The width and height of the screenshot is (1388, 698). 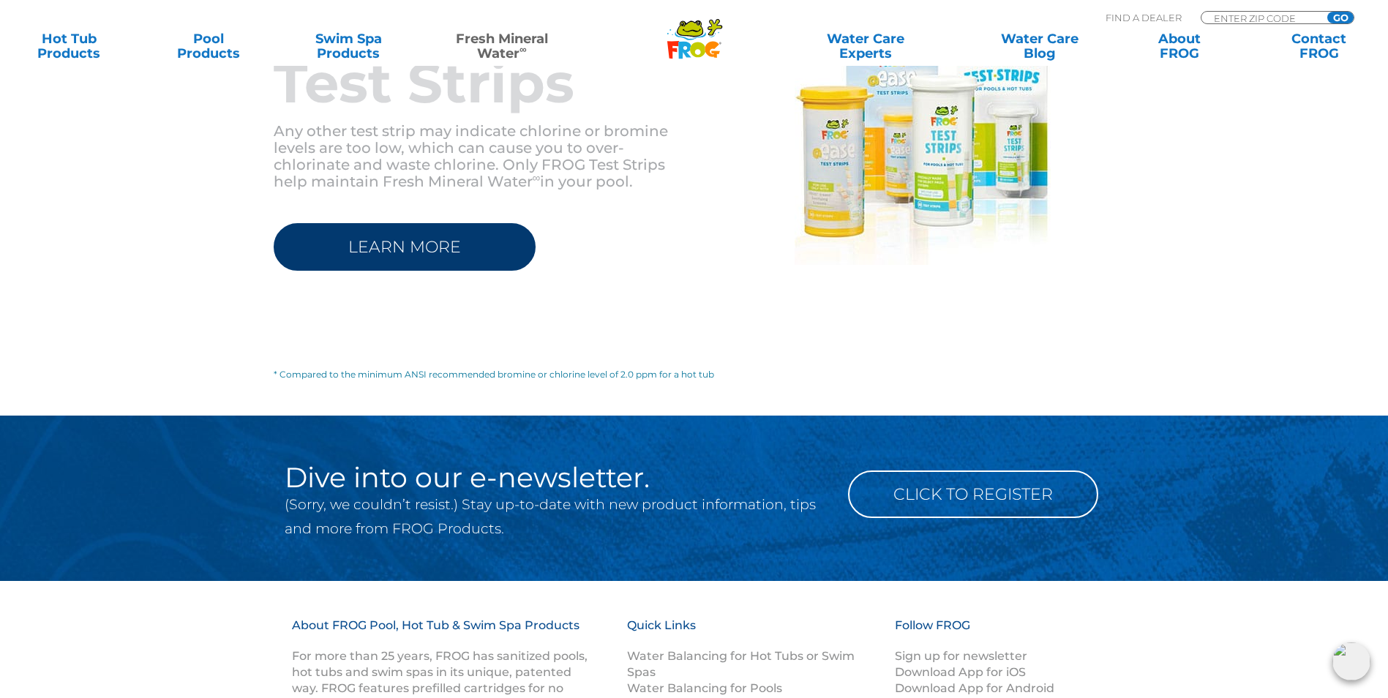 I want to click on h2: Test Strips, so click(x=484, y=83).